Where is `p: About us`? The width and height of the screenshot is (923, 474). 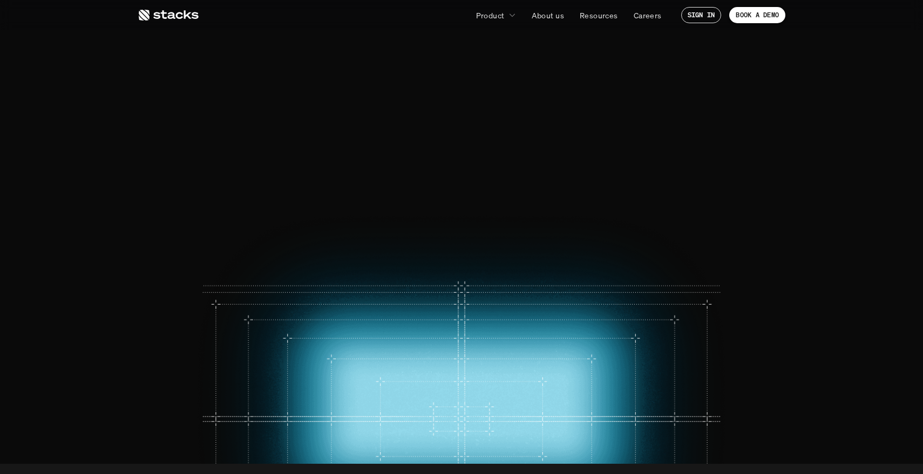
p: About us is located at coordinates (548, 15).